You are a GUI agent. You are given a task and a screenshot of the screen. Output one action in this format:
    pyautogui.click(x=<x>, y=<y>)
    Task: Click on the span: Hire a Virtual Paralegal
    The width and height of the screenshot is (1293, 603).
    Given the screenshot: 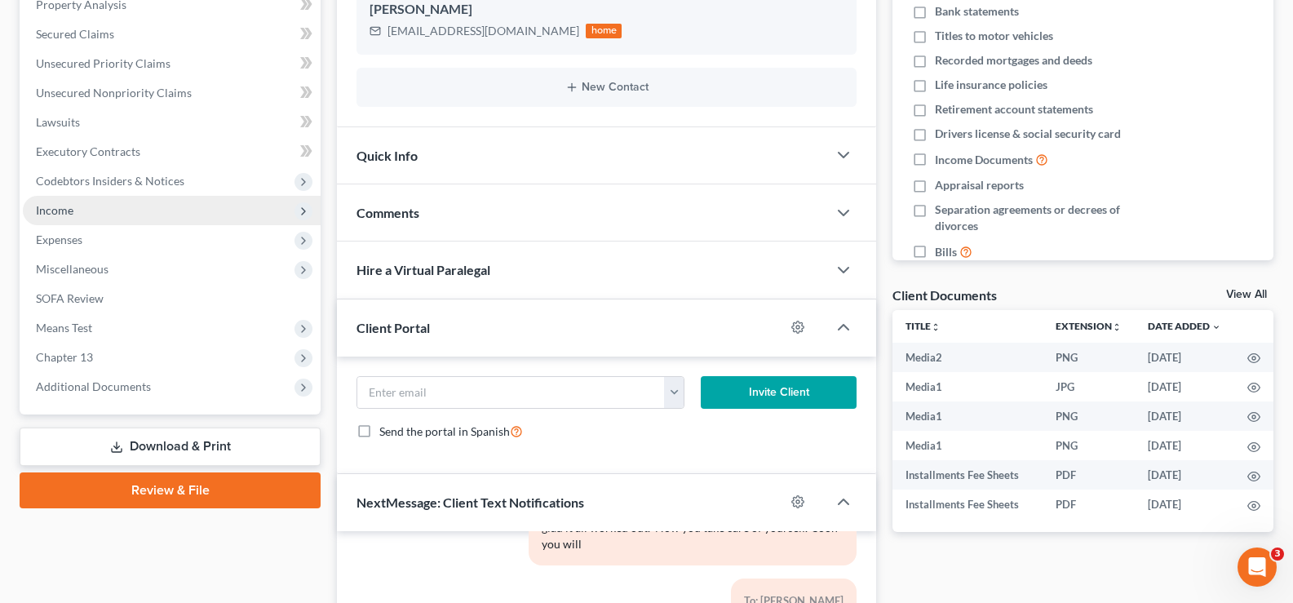 What is the action you would take?
    pyautogui.click(x=424, y=269)
    